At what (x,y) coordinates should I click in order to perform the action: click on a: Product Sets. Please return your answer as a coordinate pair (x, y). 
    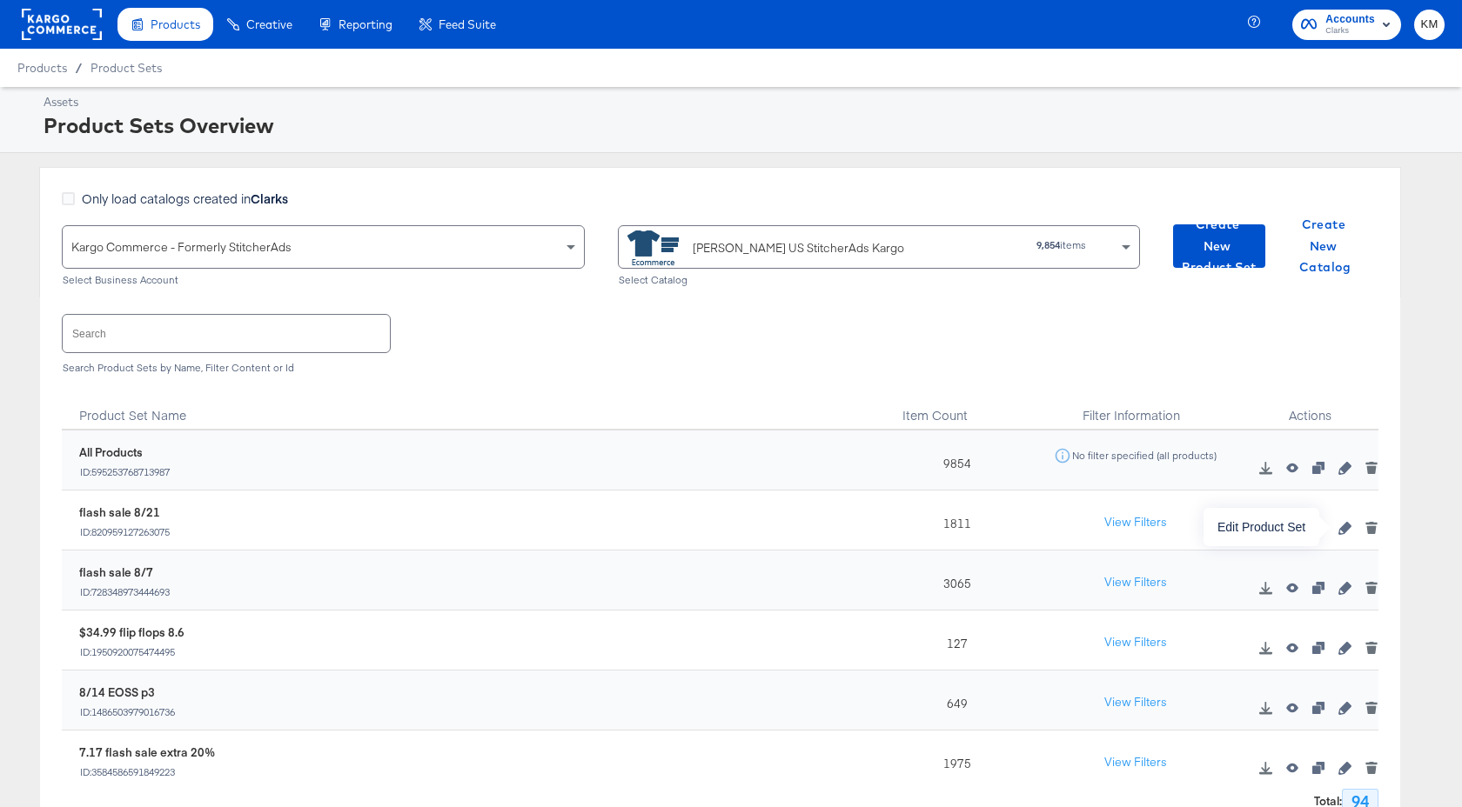
    Looking at the image, I should click on (126, 68).